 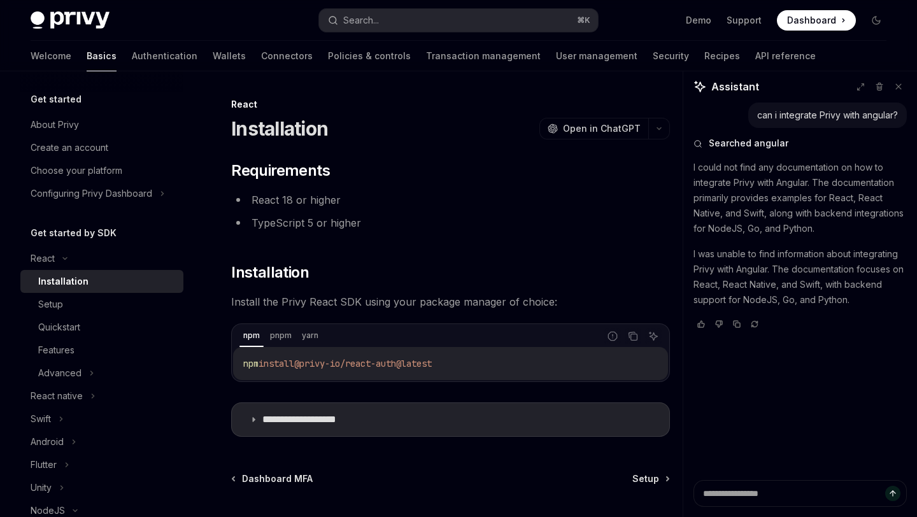 What do you see at coordinates (458, 20) in the screenshot?
I see `button: Search...⌘K` at bounding box center [458, 20].